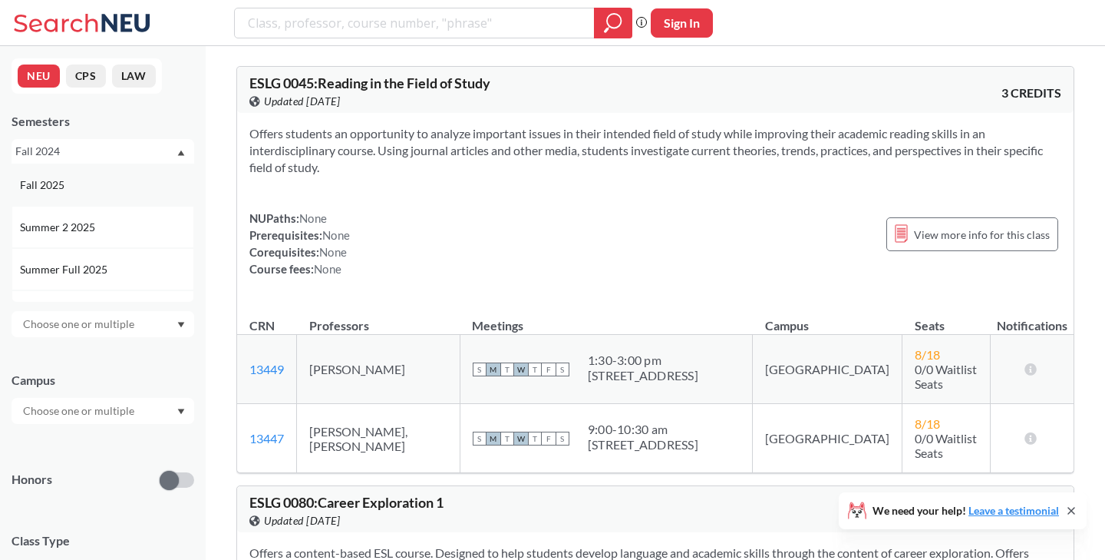 Image resolution: width=1105 pixels, height=560 pixels. I want to click on span: Class Type, so click(103, 540).